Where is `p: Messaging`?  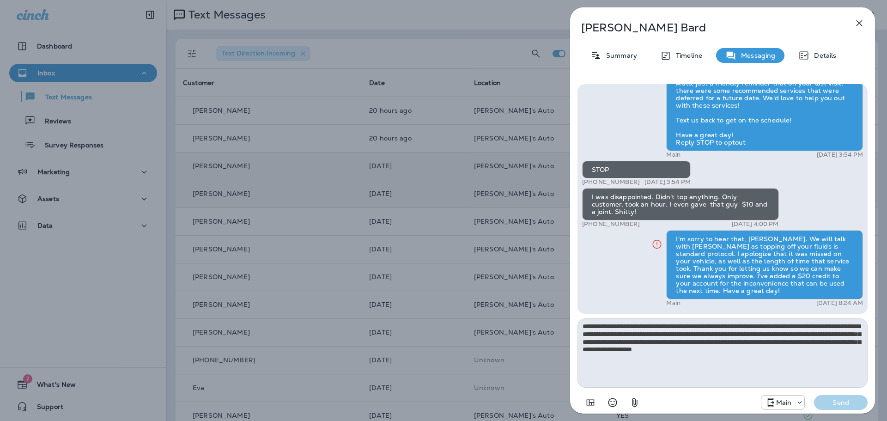 p: Messaging is located at coordinates (756, 55).